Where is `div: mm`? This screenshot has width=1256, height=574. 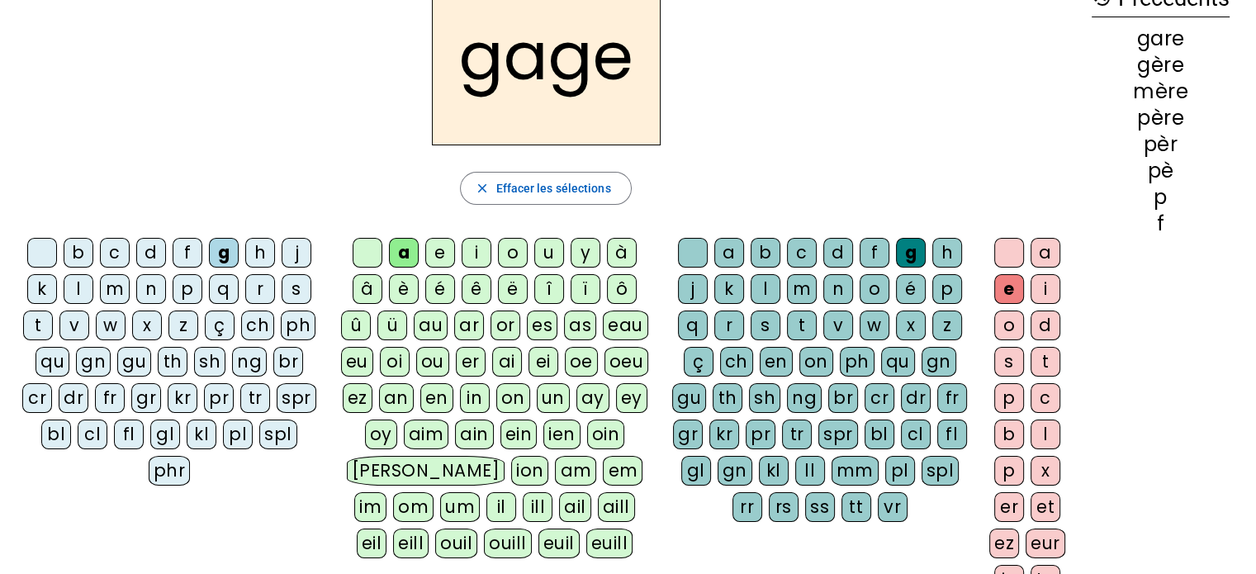 div: mm is located at coordinates (855, 471).